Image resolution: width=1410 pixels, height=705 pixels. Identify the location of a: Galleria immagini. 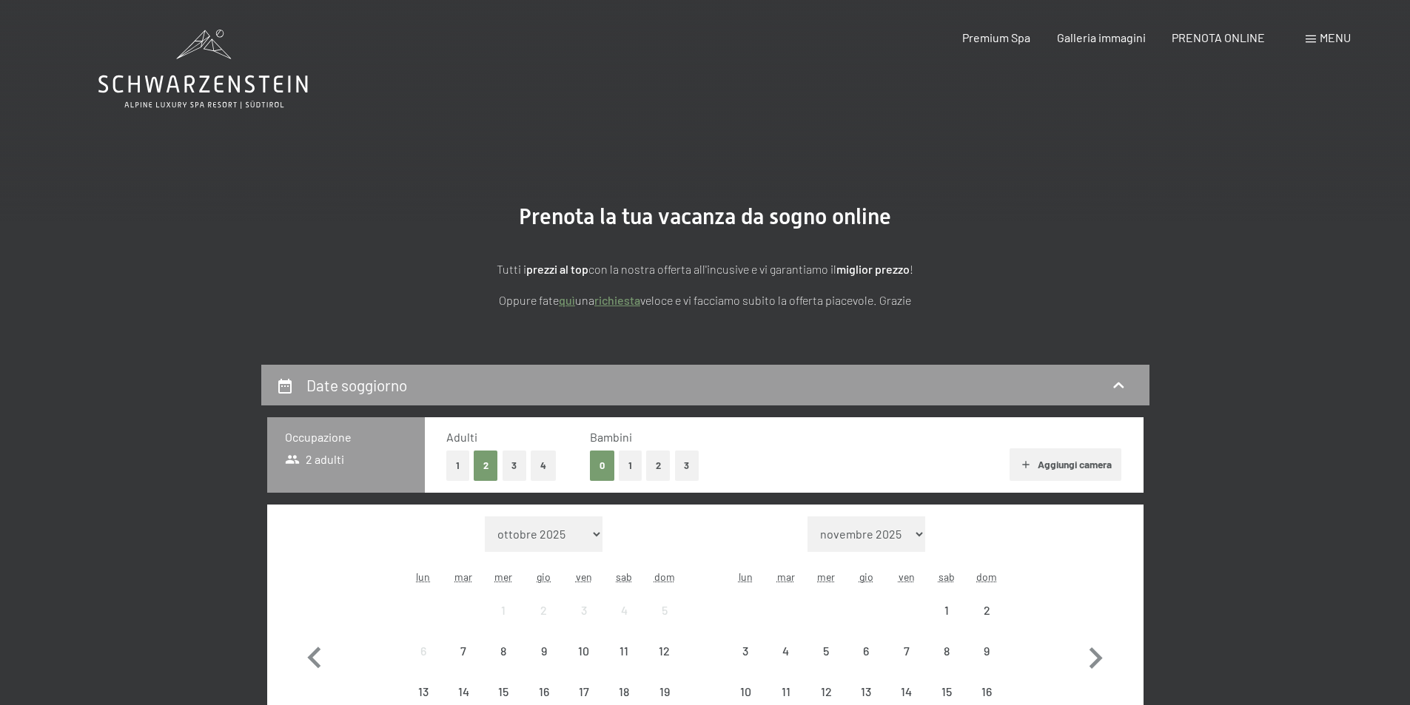
(1101, 37).